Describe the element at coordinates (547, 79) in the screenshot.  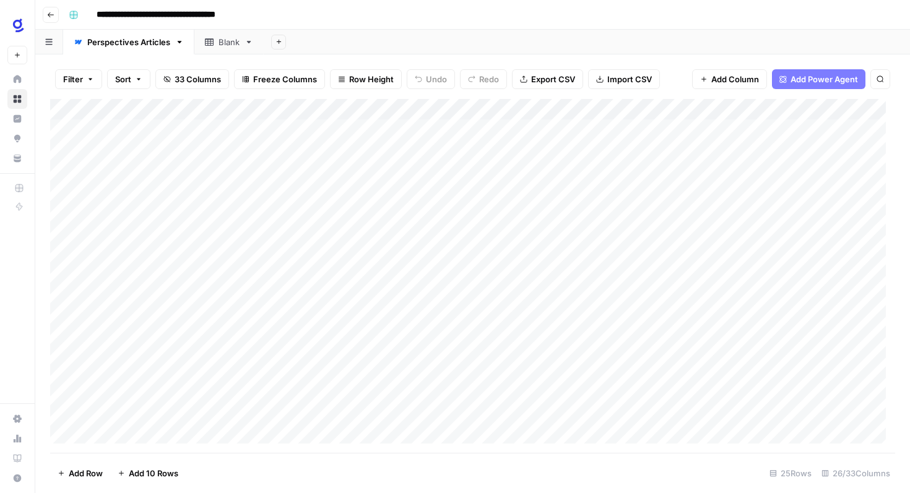
I see `button: Export CSV` at that location.